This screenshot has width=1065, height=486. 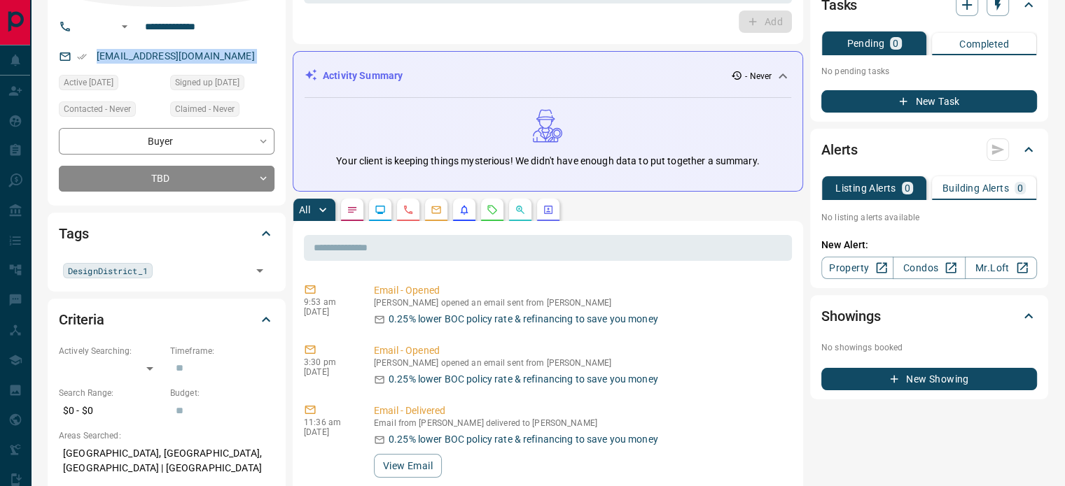 What do you see at coordinates (929, 245) in the screenshot?
I see `p: New Alert:` at bounding box center [929, 245].